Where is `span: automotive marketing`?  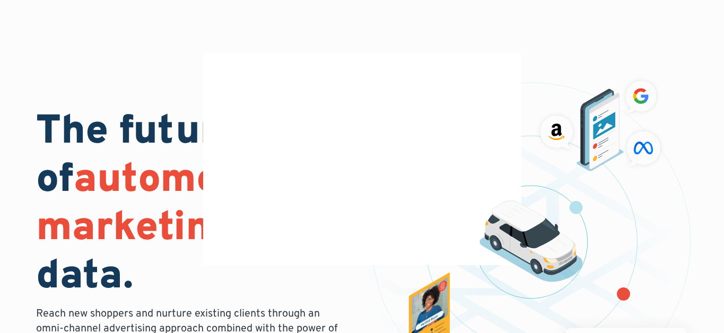 span: automotive marketing is located at coordinates (164, 205).